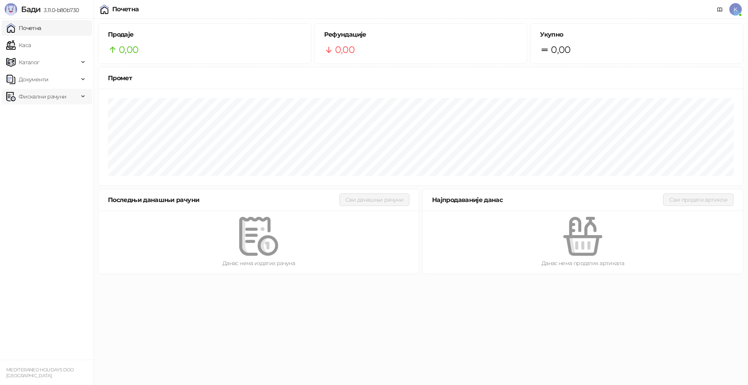  Describe the element at coordinates (11, 9) in the screenshot. I see `img: Logo` at that location.